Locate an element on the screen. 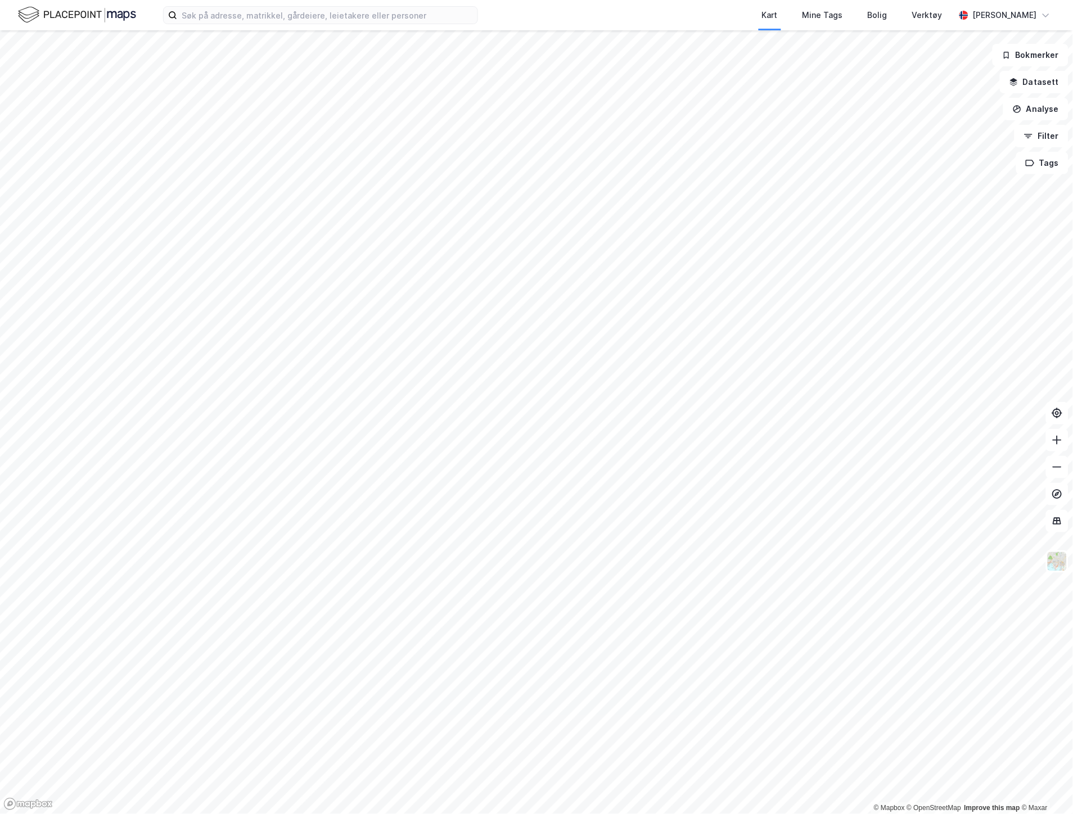  img: logo.f888ab2527a4732fd821a326f86c7f29.svg is located at coordinates (77, 15).